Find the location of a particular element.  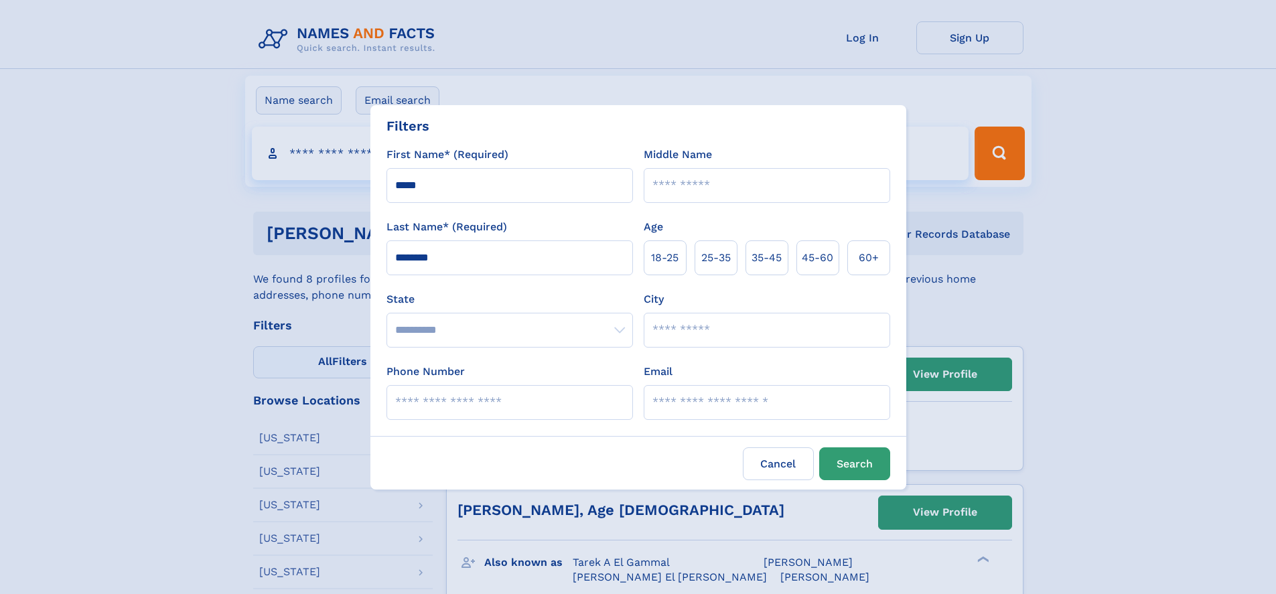

span: 25‑35 is located at coordinates (716, 258).